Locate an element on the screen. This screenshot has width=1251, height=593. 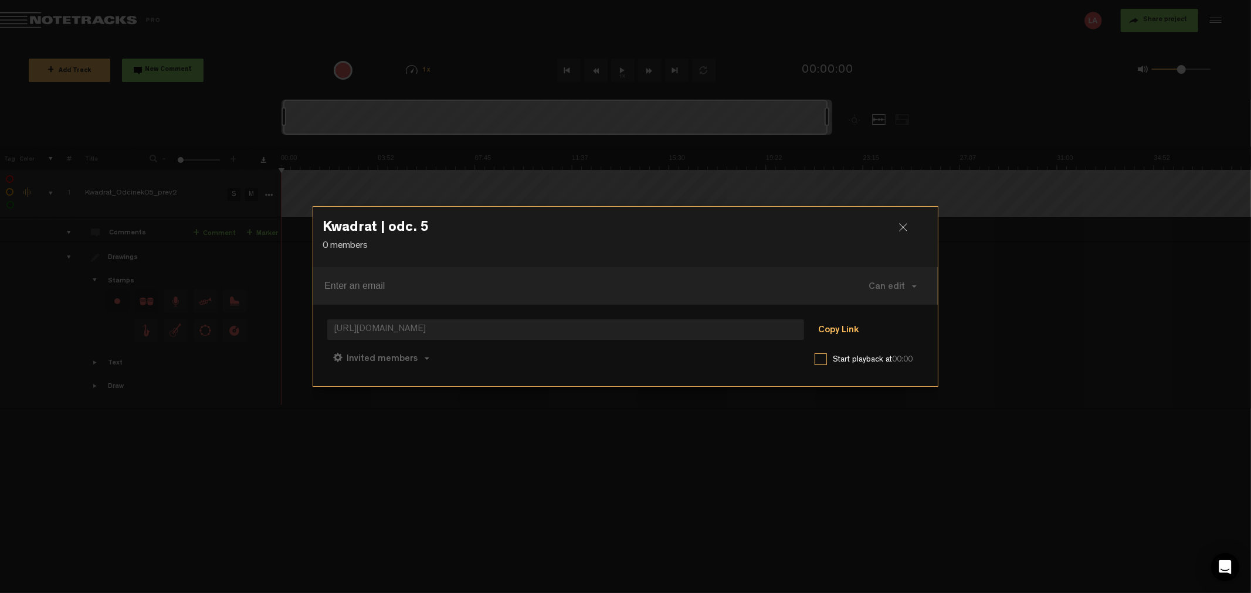
div: Open Intercom Messenger is located at coordinates (1225, 568).